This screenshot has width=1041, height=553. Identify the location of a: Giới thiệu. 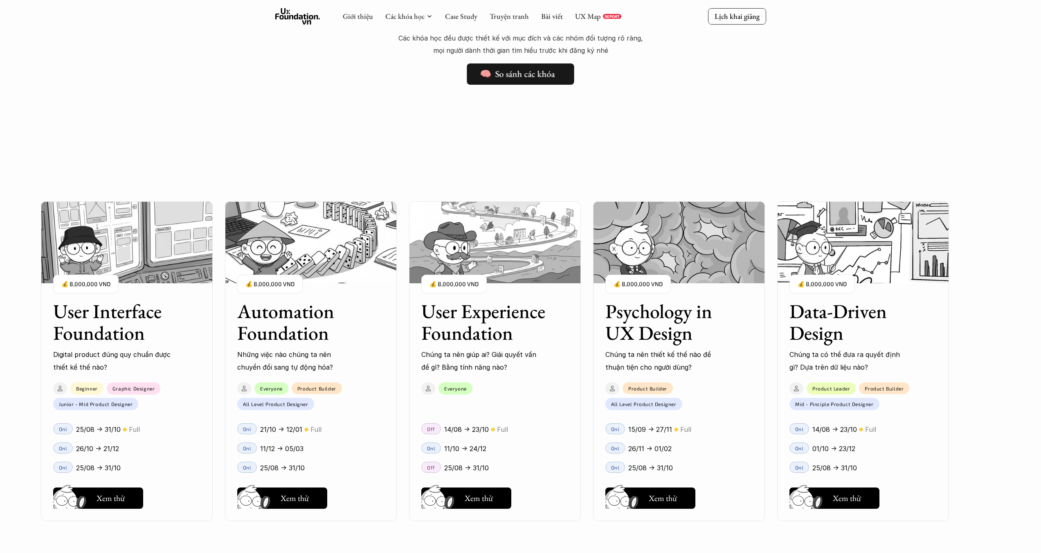
(358, 16).